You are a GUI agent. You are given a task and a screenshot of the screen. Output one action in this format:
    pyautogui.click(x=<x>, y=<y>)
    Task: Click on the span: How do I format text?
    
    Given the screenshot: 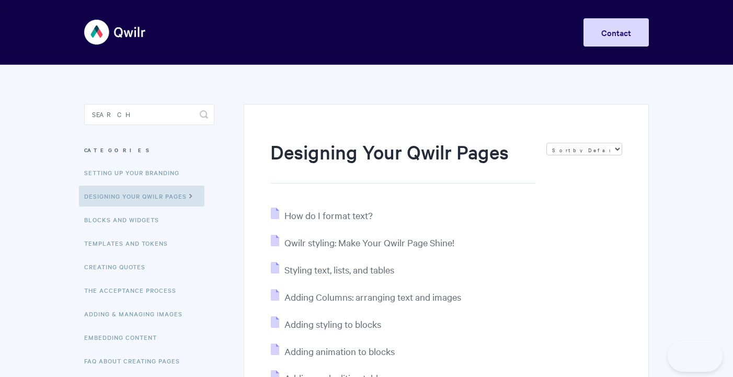 What is the action you would take?
    pyautogui.click(x=328, y=215)
    